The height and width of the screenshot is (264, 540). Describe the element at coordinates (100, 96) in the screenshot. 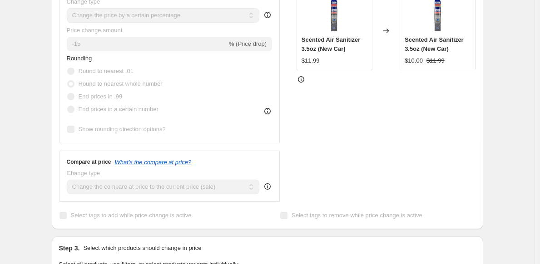

I see `span: End prices in .99` at that location.